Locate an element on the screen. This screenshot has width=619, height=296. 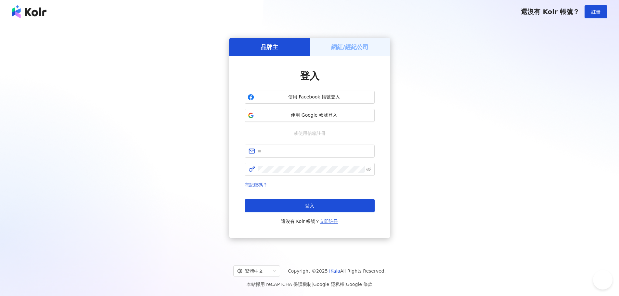
button: 登入 is located at coordinates (310, 206).